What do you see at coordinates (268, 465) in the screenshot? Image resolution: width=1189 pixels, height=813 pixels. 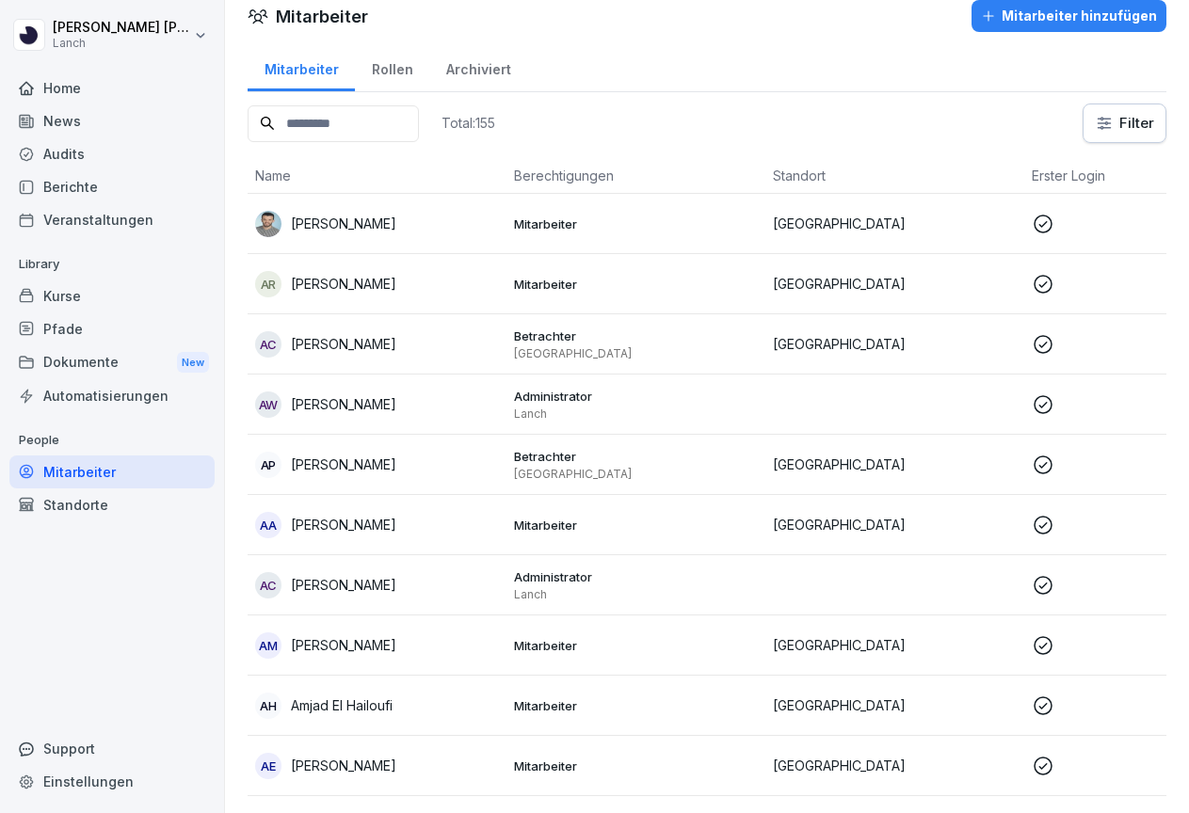 I see `div: AP` at bounding box center [268, 465].